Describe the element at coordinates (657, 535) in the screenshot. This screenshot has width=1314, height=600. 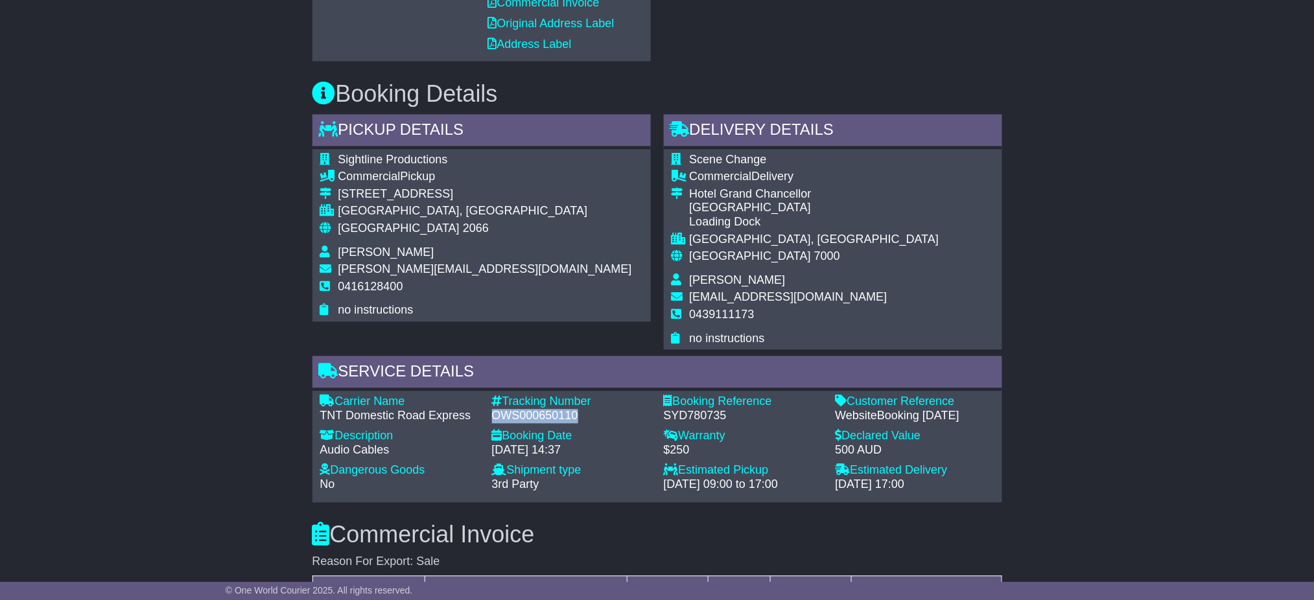
I see `h3: Commercial Invoice` at that location.